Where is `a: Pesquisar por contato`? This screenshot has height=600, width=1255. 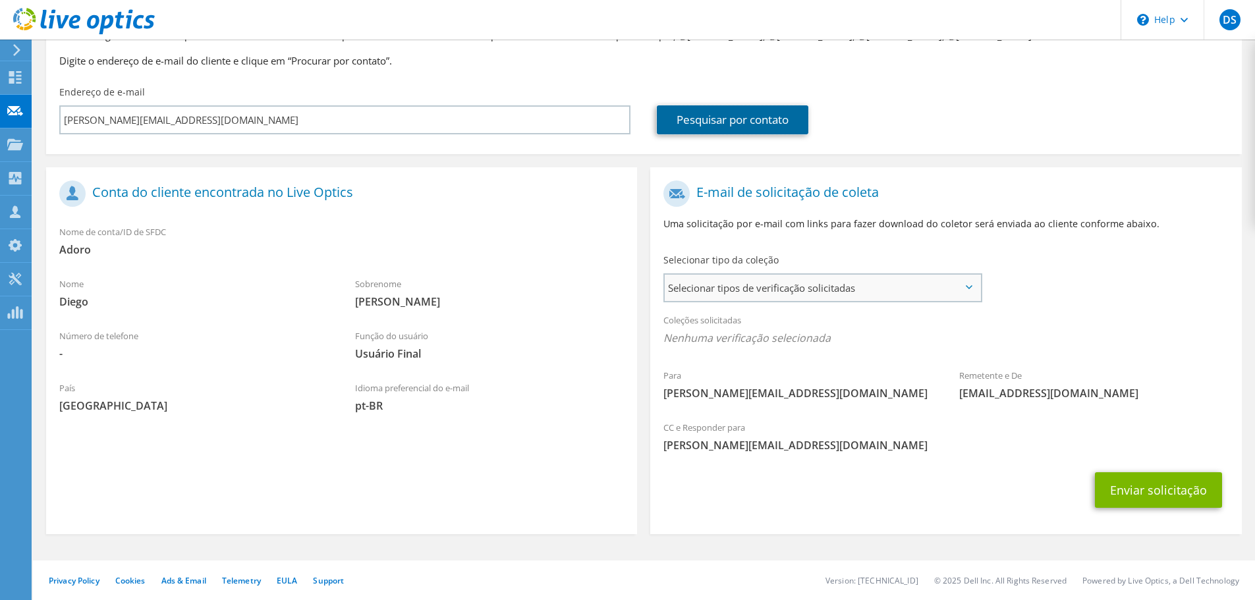 a: Pesquisar por contato is located at coordinates (733, 120).